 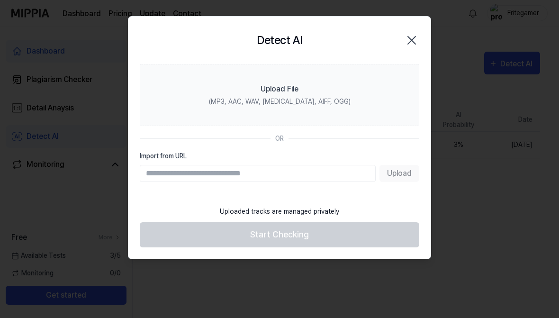 I want to click on div: Upload File, so click(x=279, y=89).